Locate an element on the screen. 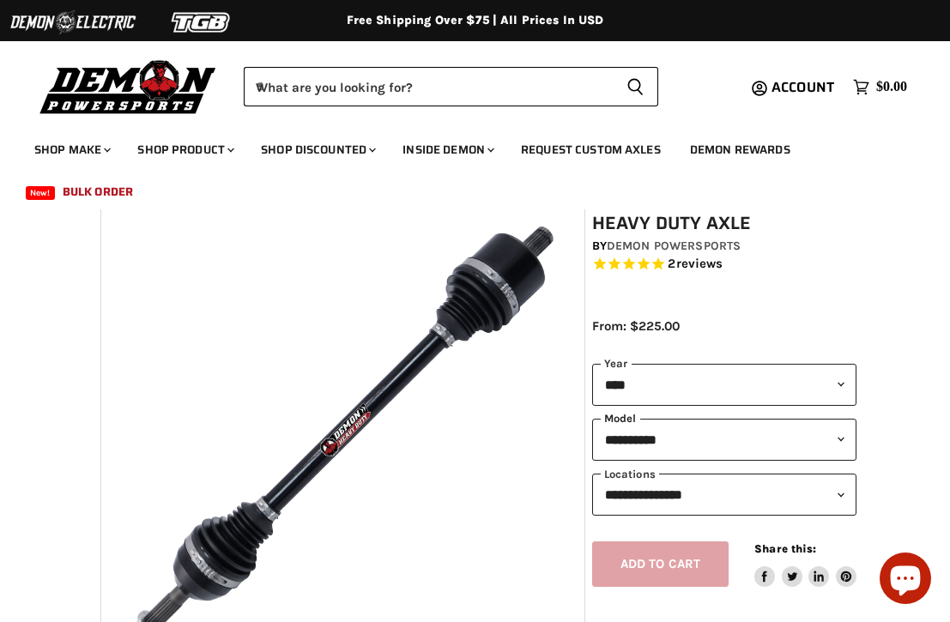 Image resolution: width=950 pixels, height=622 pixels. span: Rated 5.0 out of 5 stars 2 reviews is located at coordinates (724, 264).